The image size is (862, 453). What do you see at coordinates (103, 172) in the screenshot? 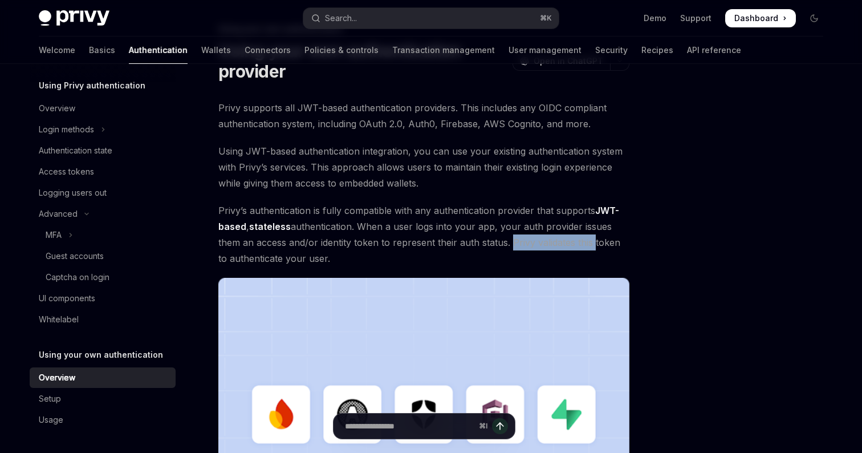
I see `a: Access tokens` at bounding box center [103, 172].